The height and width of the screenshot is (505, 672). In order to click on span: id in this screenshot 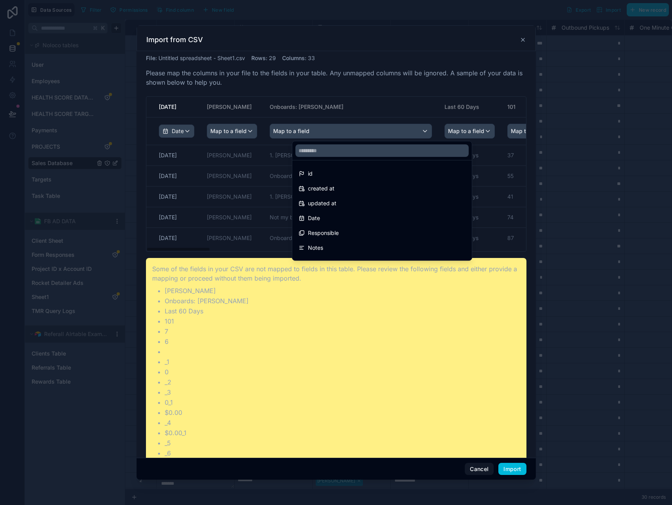, I will do `click(310, 174)`.